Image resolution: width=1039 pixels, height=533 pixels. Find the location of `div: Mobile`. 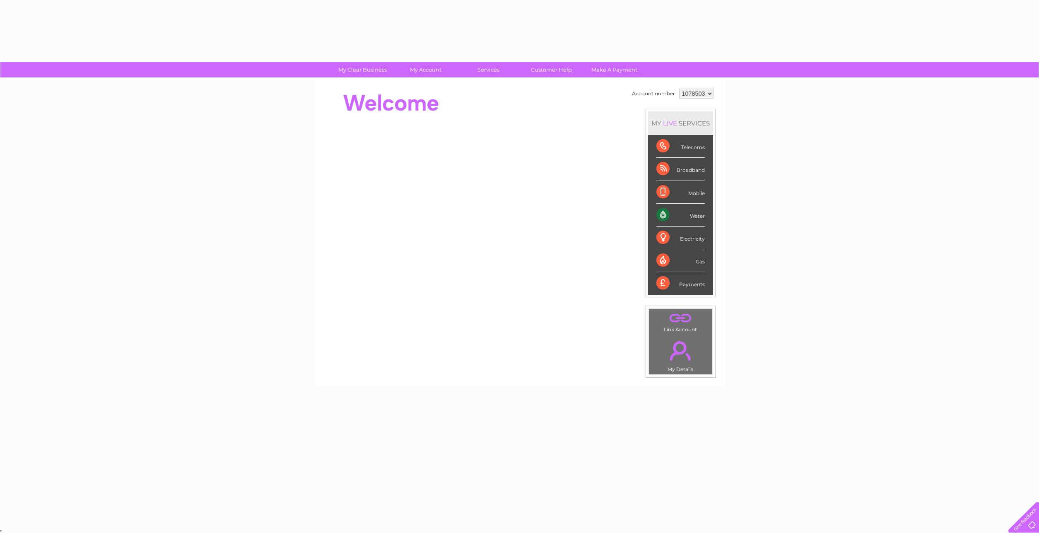

div: Mobile is located at coordinates (680, 192).